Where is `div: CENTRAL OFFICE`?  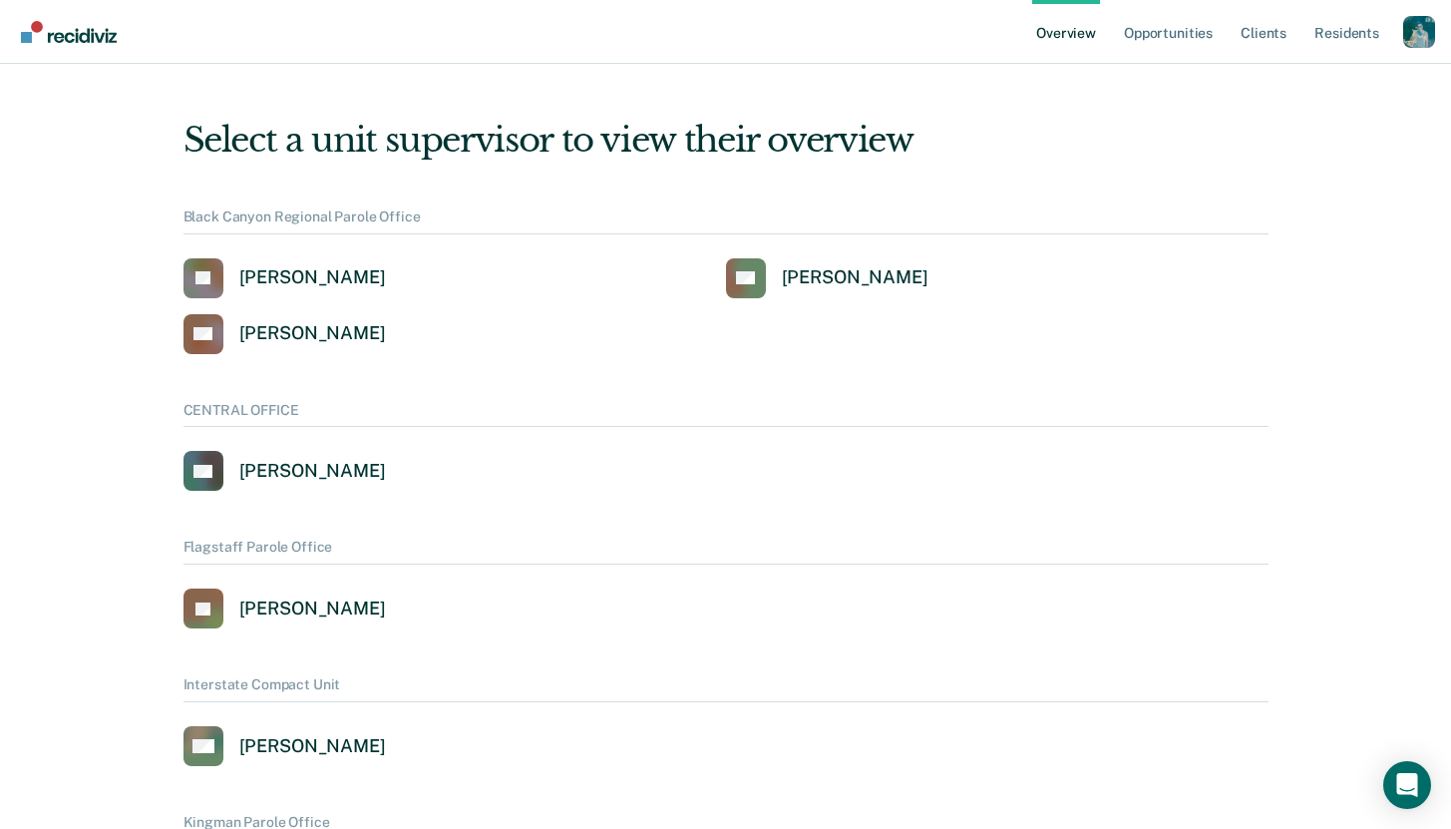 div: CENTRAL OFFICE is located at coordinates (726, 415).